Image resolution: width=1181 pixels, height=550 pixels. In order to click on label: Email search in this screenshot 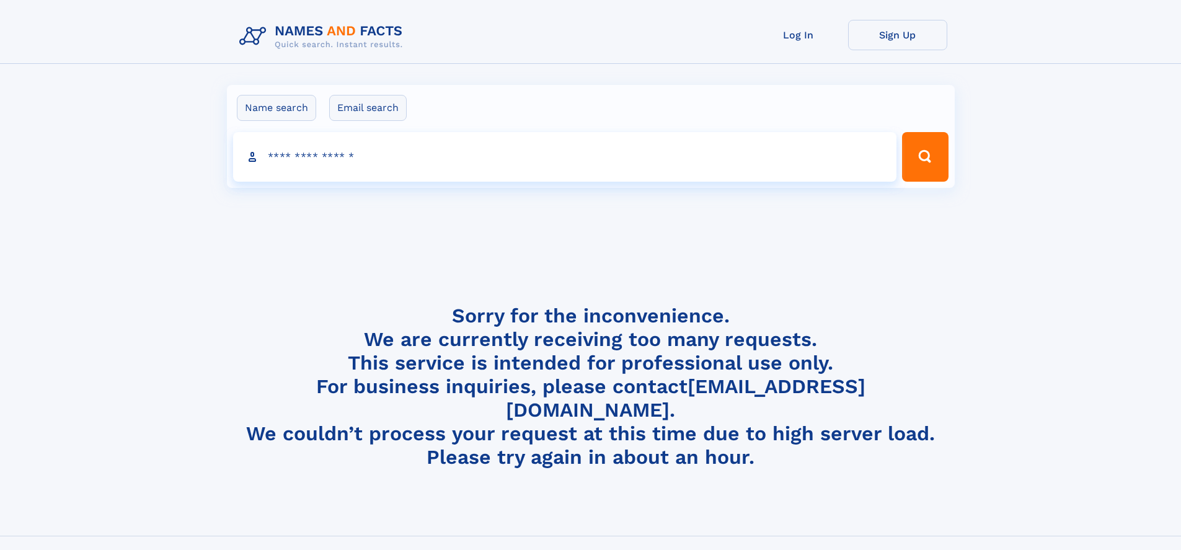, I will do `click(368, 108)`.